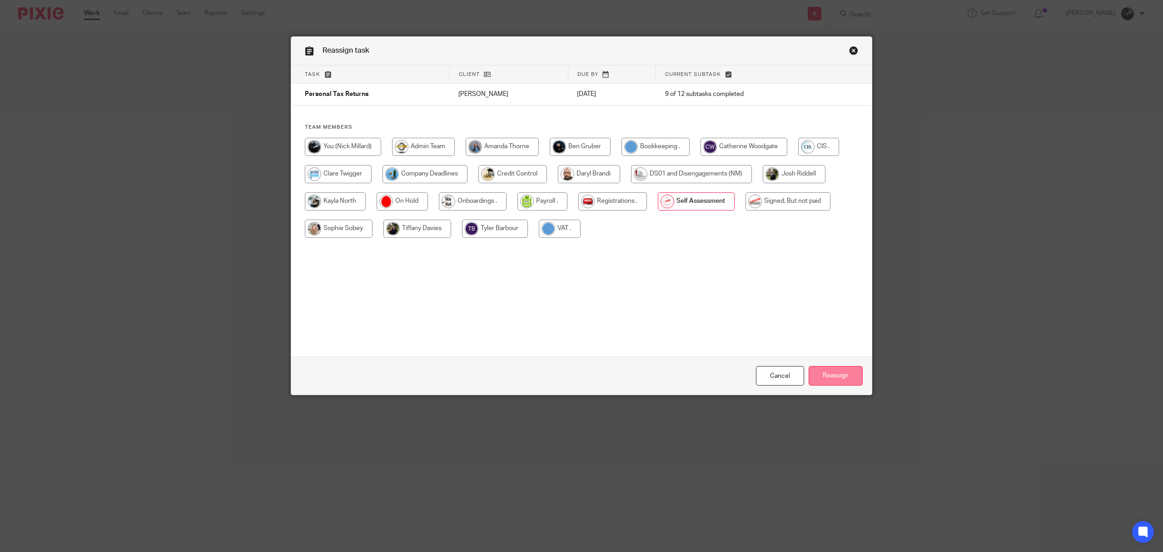 The height and width of the screenshot is (552, 1163). Describe the element at coordinates (740, 94) in the screenshot. I see `td: 9 of 12 subtasks completed` at that location.